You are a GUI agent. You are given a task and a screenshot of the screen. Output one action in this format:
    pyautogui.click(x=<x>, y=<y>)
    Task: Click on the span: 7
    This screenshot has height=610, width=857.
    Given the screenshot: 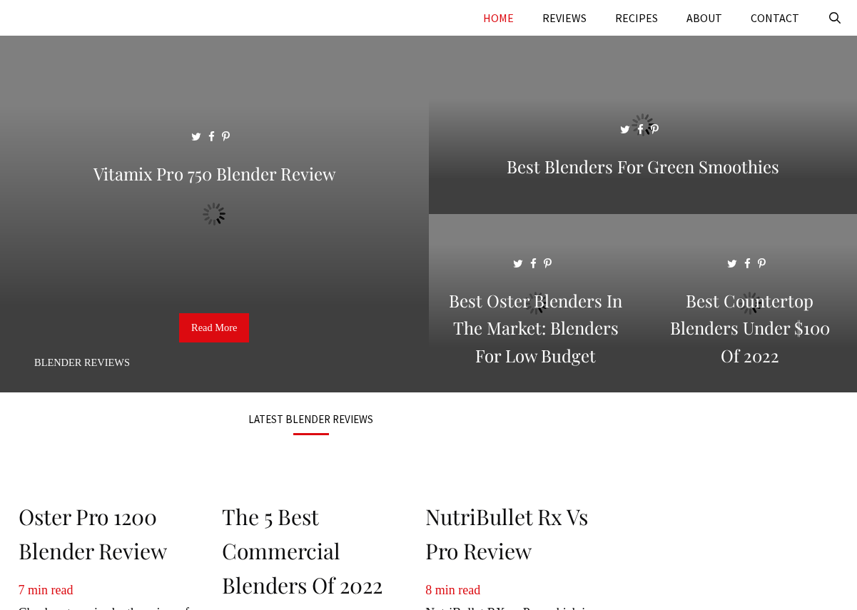 What is the action you would take?
    pyautogui.click(x=21, y=590)
    